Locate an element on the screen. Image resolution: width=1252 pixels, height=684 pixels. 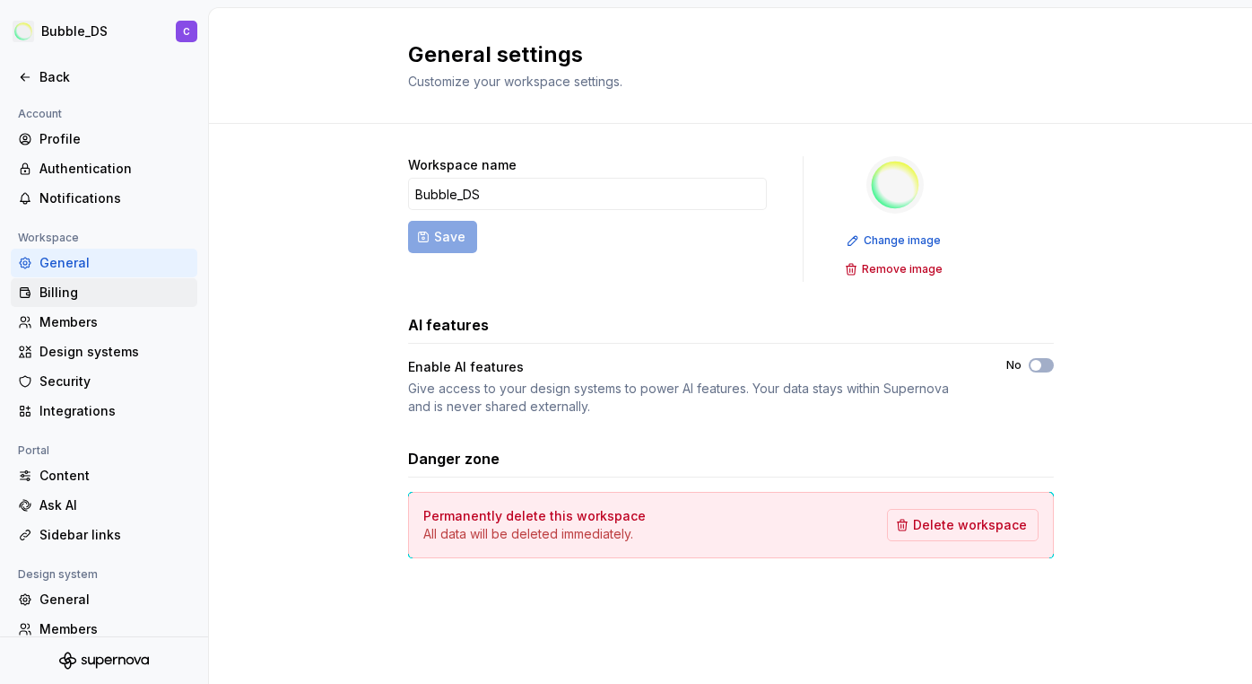
h2: General settings is located at coordinates (720, 55).